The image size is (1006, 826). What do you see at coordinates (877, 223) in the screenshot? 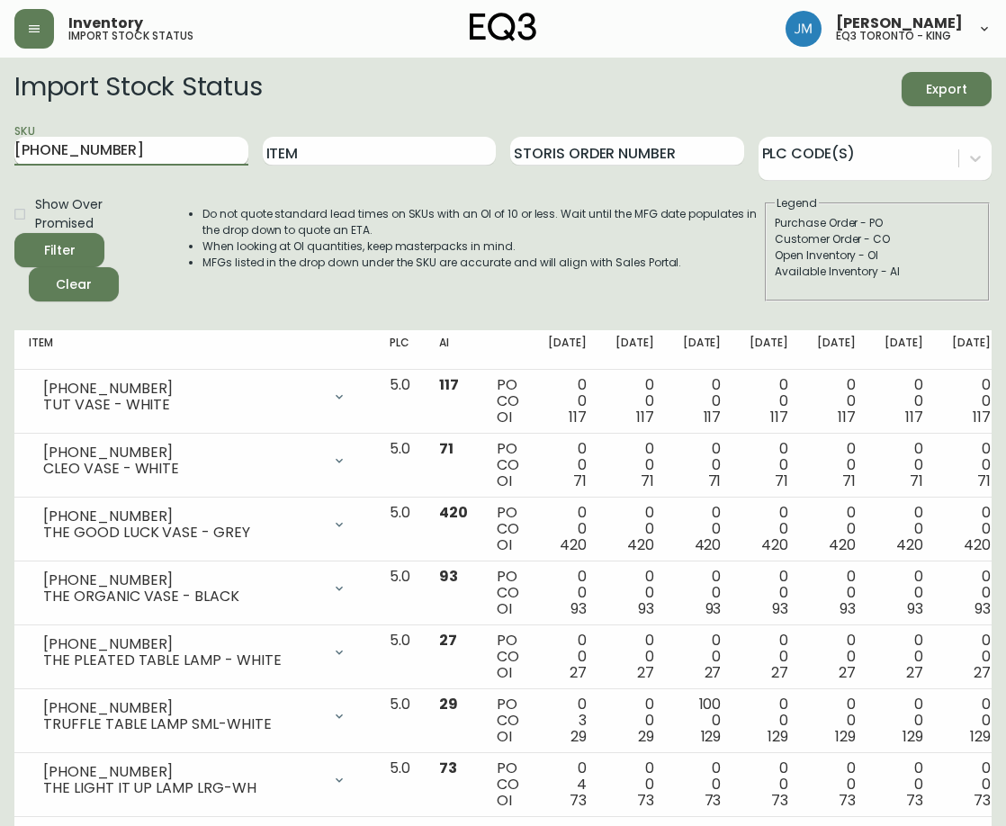
I see `div: Purchase Order - PO` at bounding box center [877, 223].